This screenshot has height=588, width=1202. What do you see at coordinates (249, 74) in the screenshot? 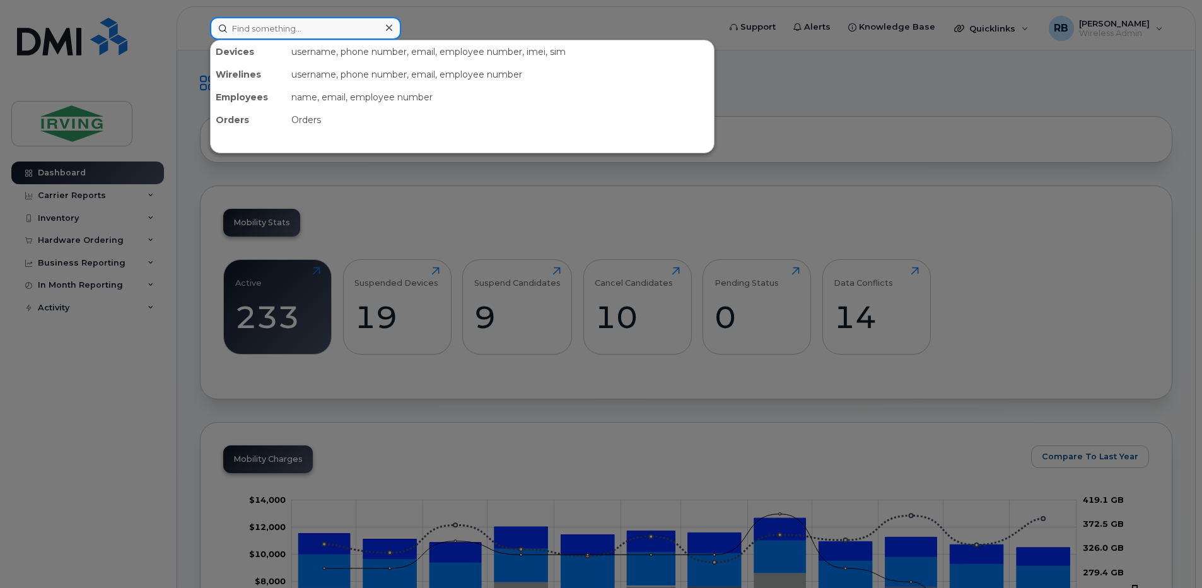
I see `div: Wirelines` at bounding box center [249, 74].